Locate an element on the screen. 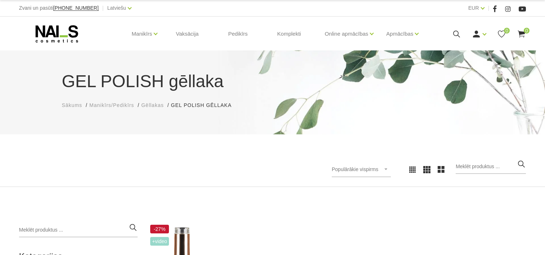  a: Sākums is located at coordinates (72, 105).